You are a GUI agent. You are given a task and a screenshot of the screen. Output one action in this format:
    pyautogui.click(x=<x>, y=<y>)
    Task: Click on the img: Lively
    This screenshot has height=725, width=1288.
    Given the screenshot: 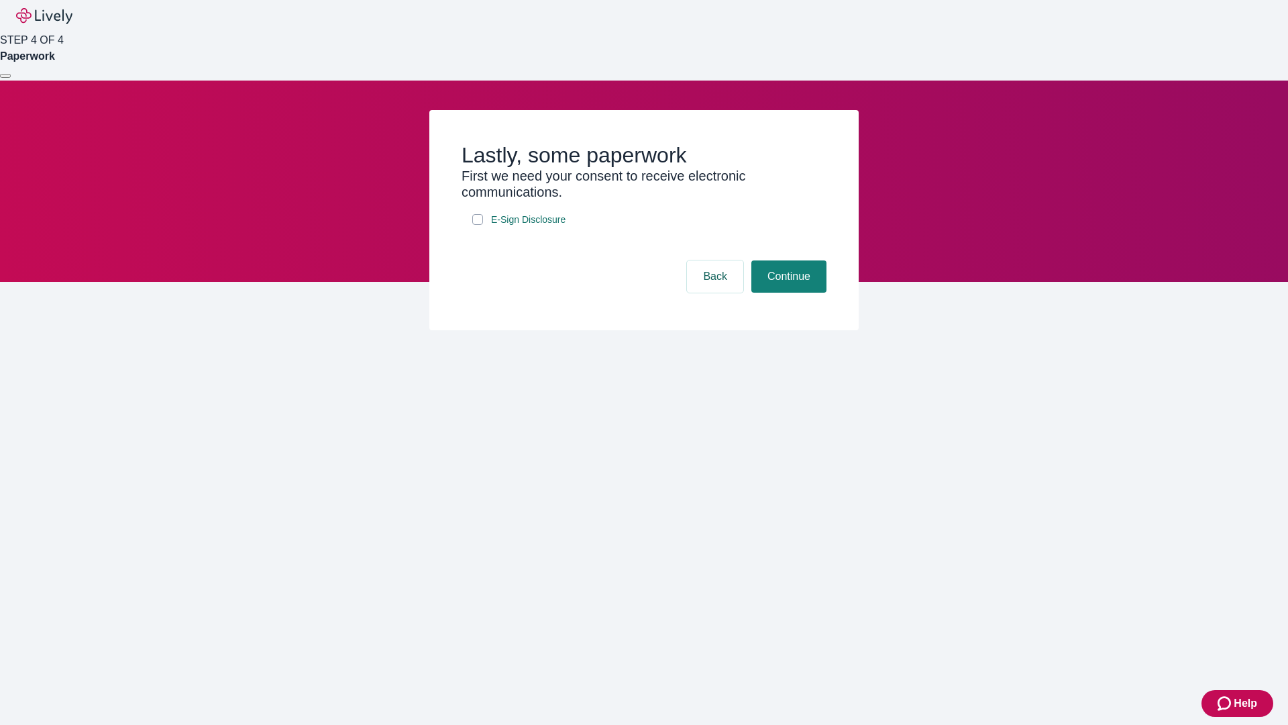 What is the action you would take?
    pyautogui.click(x=44, y=16)
    